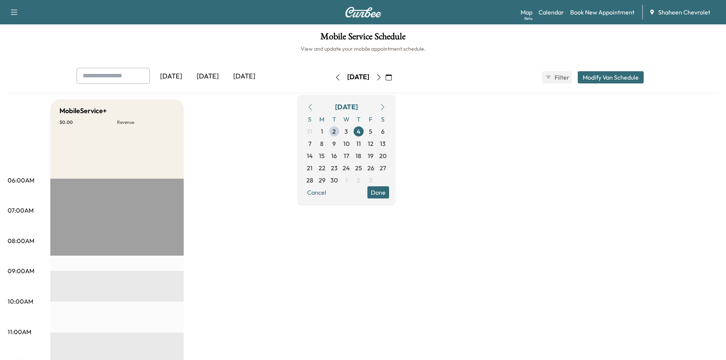 The height and width of the screenshot is (360, 726). What do you see at coordinates (347, 144) in the screenshot?
I see `span: 10` at bounding box center [347, 144].